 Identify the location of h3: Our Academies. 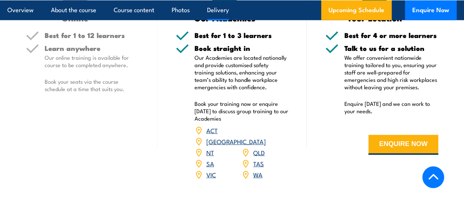
(225, 18).